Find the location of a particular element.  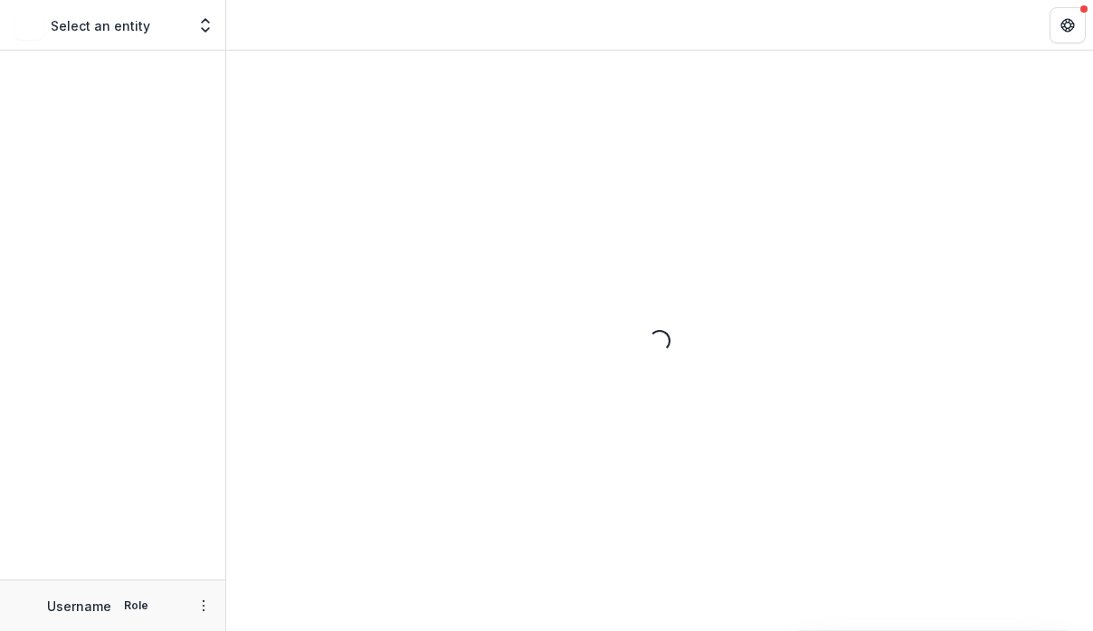

p: Role is located at coordinates (136, 606).